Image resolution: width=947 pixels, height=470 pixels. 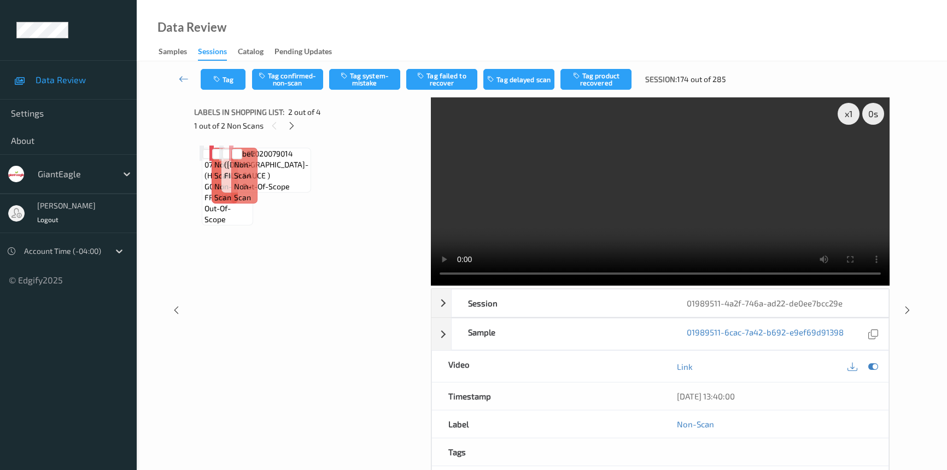 I want to click on div: Sample01989511-6cac-7a42-b692-e9ef69d91398, so click(x=660, y=334).